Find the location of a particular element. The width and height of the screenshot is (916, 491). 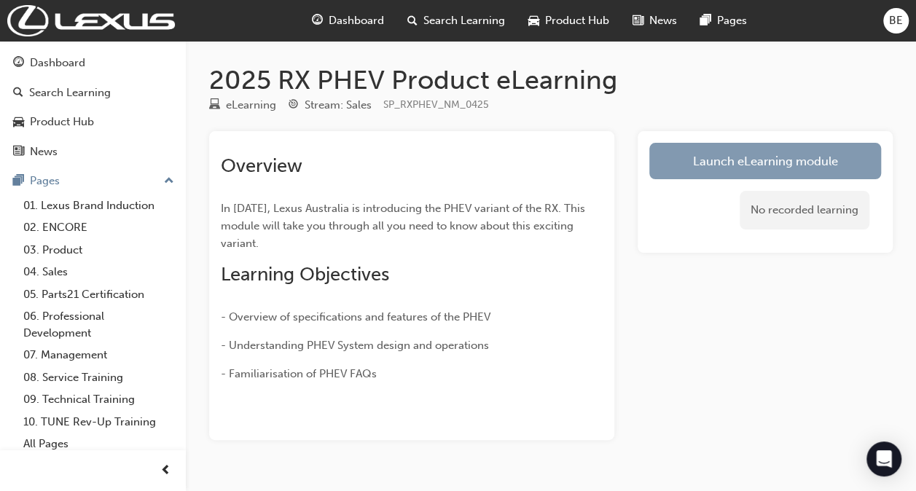

a: Dashboard is located at coordinates (93, 63).